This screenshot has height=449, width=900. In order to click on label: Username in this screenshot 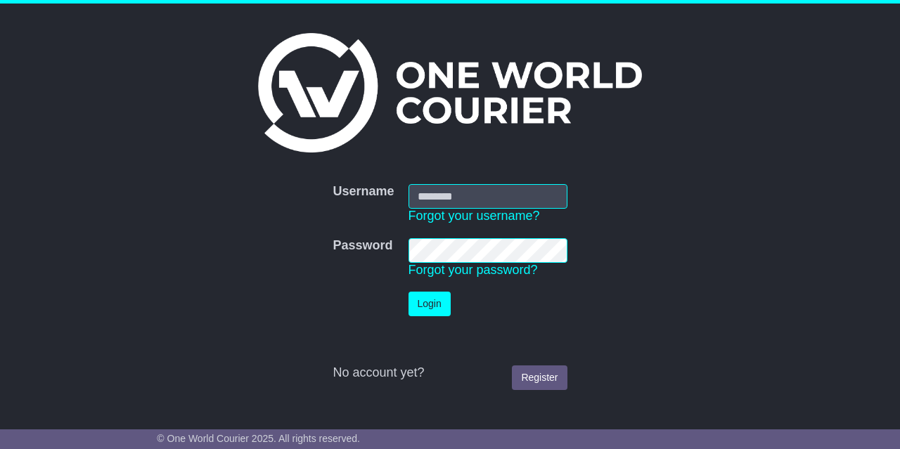, I will do `click(363, 192)`.